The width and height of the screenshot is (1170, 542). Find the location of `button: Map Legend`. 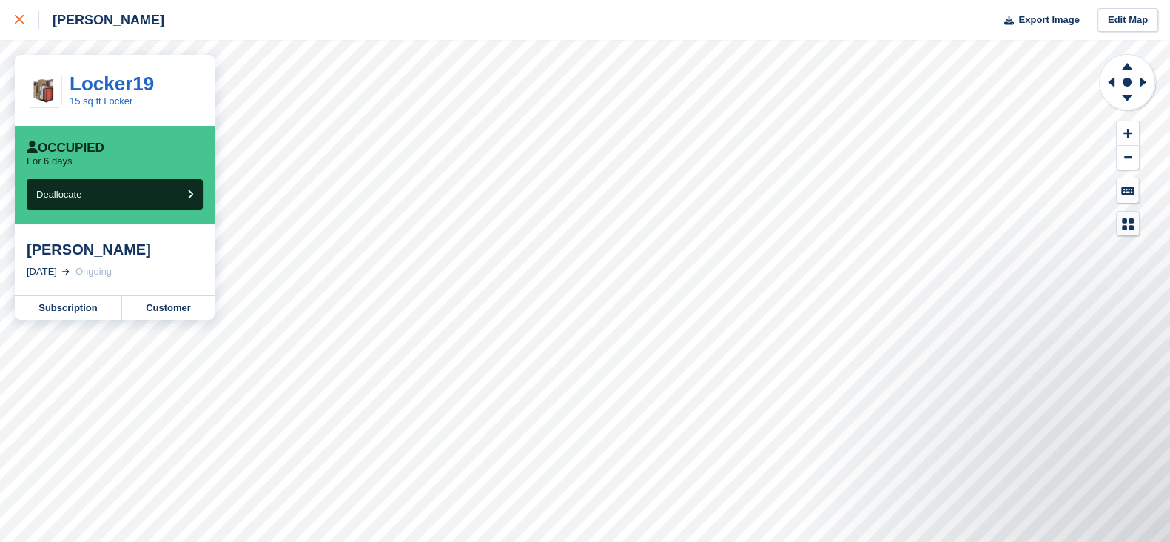

button: Map Legend is located at coordinates (1128, 224).